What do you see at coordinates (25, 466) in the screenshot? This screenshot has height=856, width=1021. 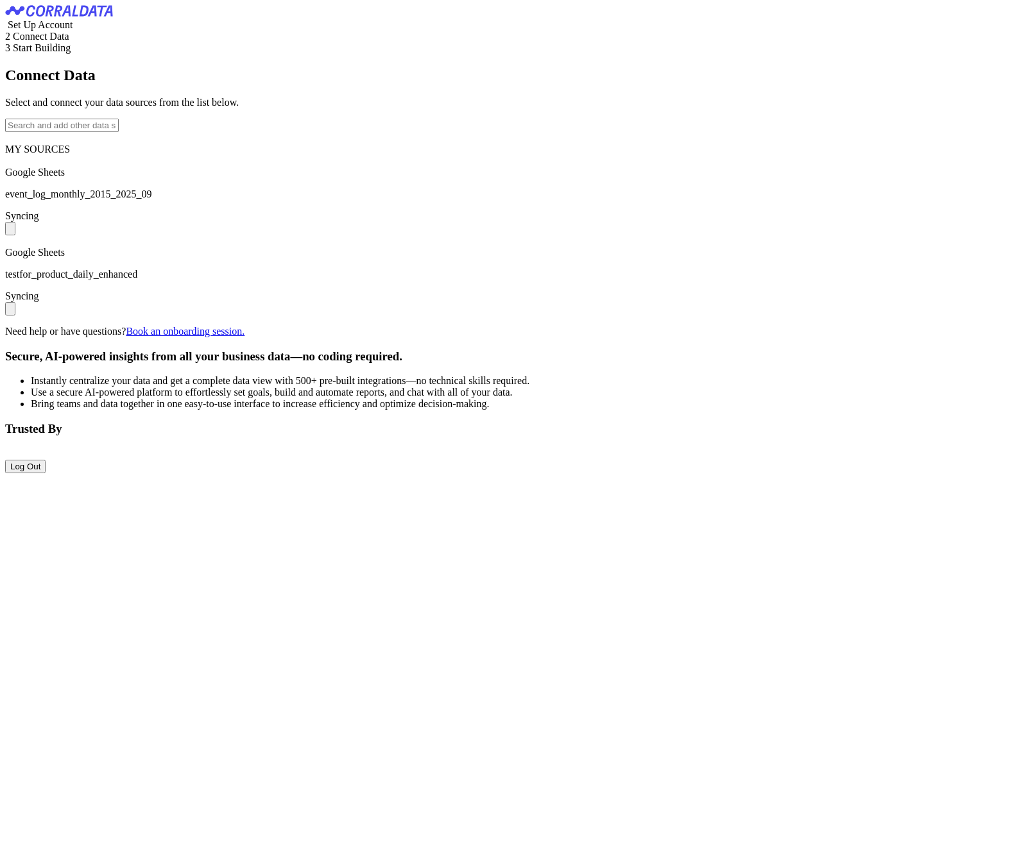 I see `button: Log Out` at bounding box center [25, 466].